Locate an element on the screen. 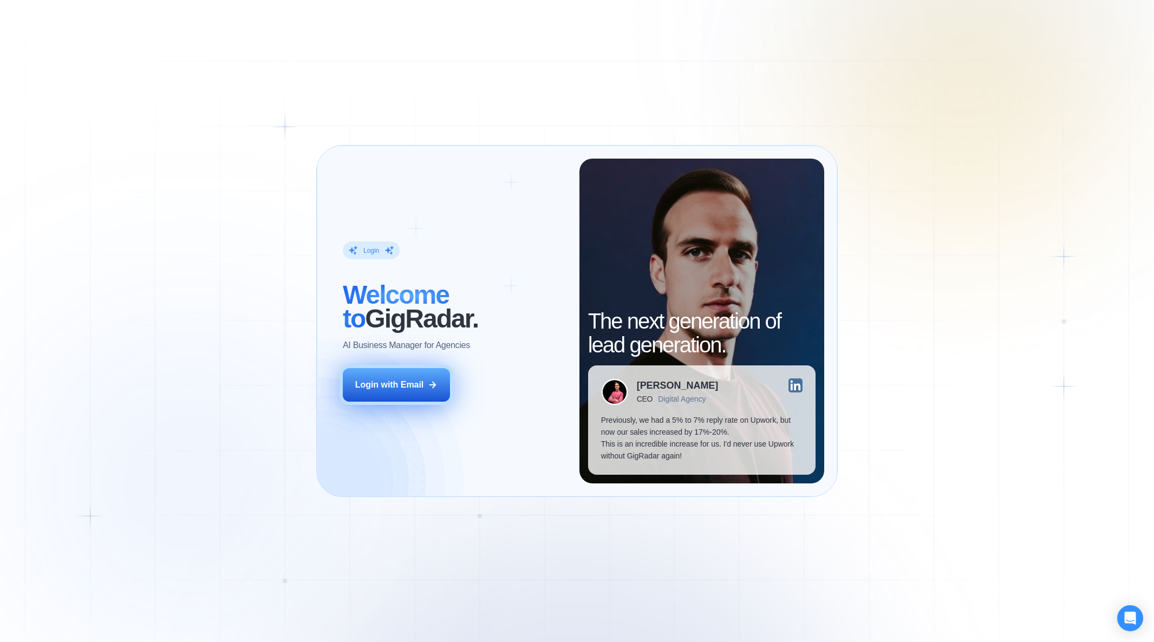 The height and width of the screenshot is (642, 1154). div: Login with Email is located at coordinates (389, 385).